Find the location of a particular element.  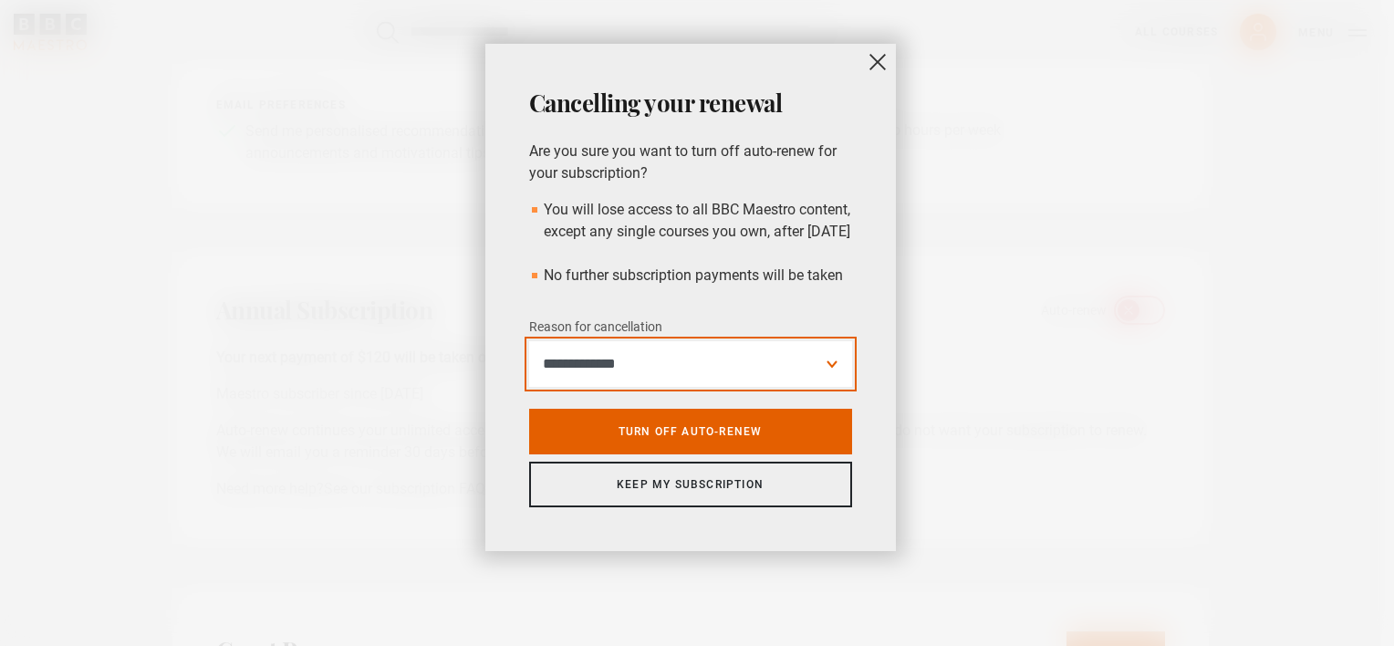

h2: Cancelling your renewal is located at coordinates (690, 103).